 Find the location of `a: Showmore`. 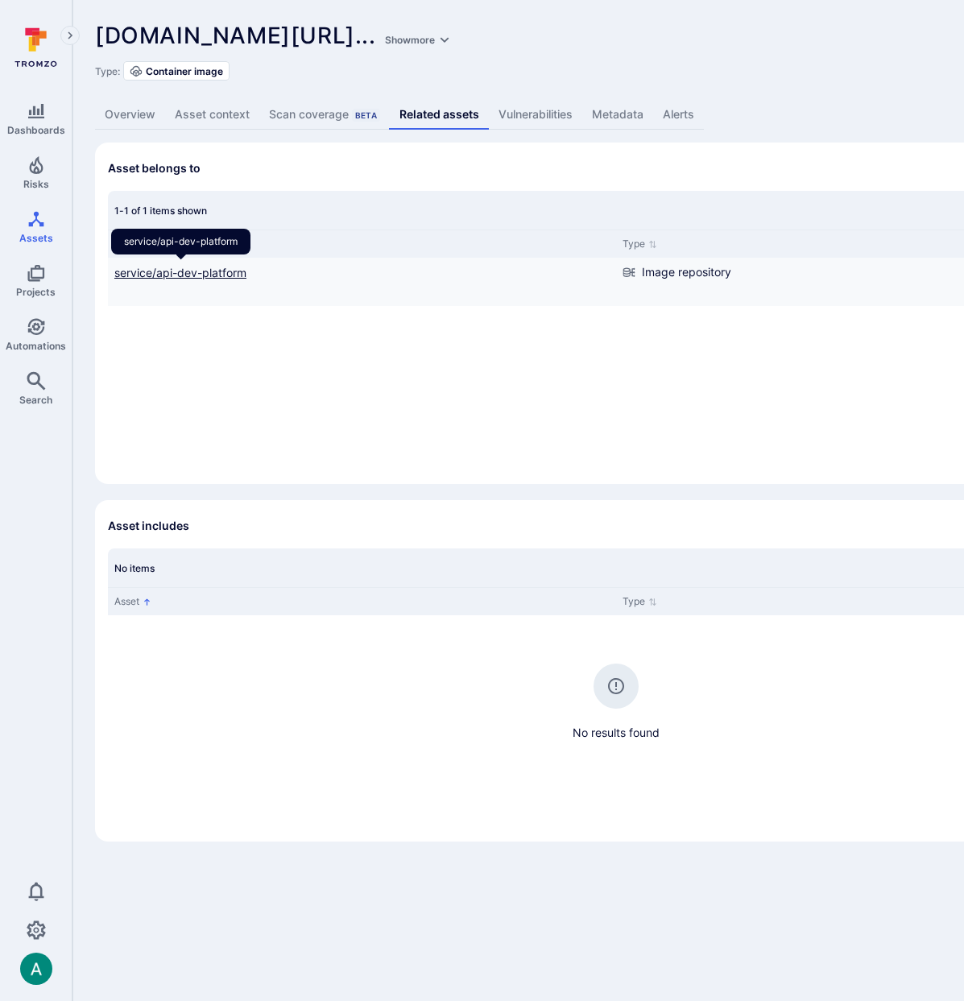

a: Showmore is located at coordinates (418, 35).